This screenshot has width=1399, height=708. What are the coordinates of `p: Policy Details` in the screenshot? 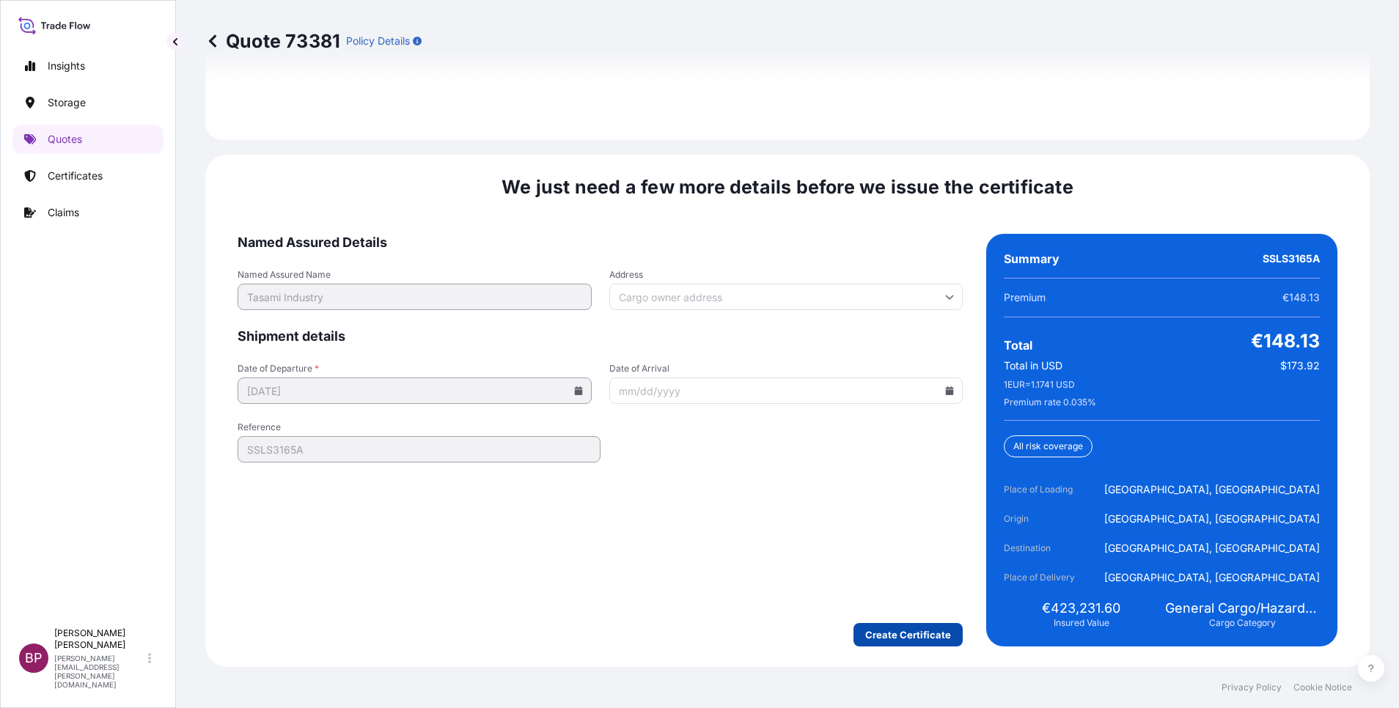 It's located at (378, 41).